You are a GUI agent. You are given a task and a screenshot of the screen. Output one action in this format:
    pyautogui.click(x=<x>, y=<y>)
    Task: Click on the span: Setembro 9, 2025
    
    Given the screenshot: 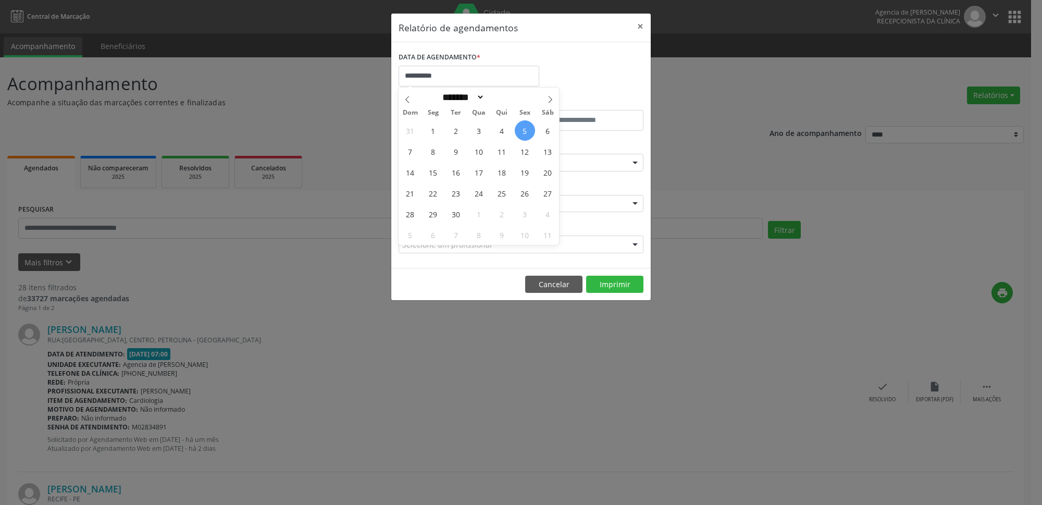 What is the action you would take?
    pyautogui.click(x=456, y=151)
    